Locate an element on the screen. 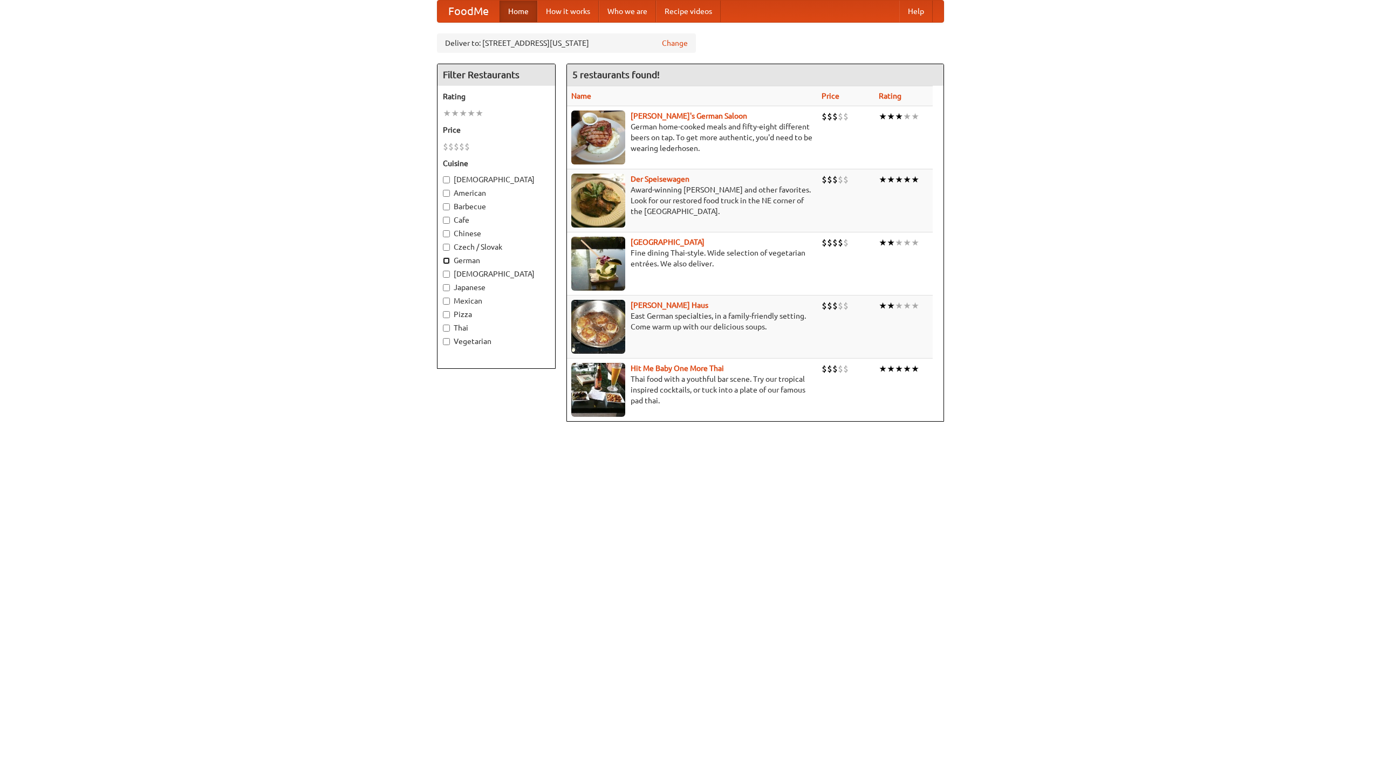  a: Change is located at coordinates (675, 43).